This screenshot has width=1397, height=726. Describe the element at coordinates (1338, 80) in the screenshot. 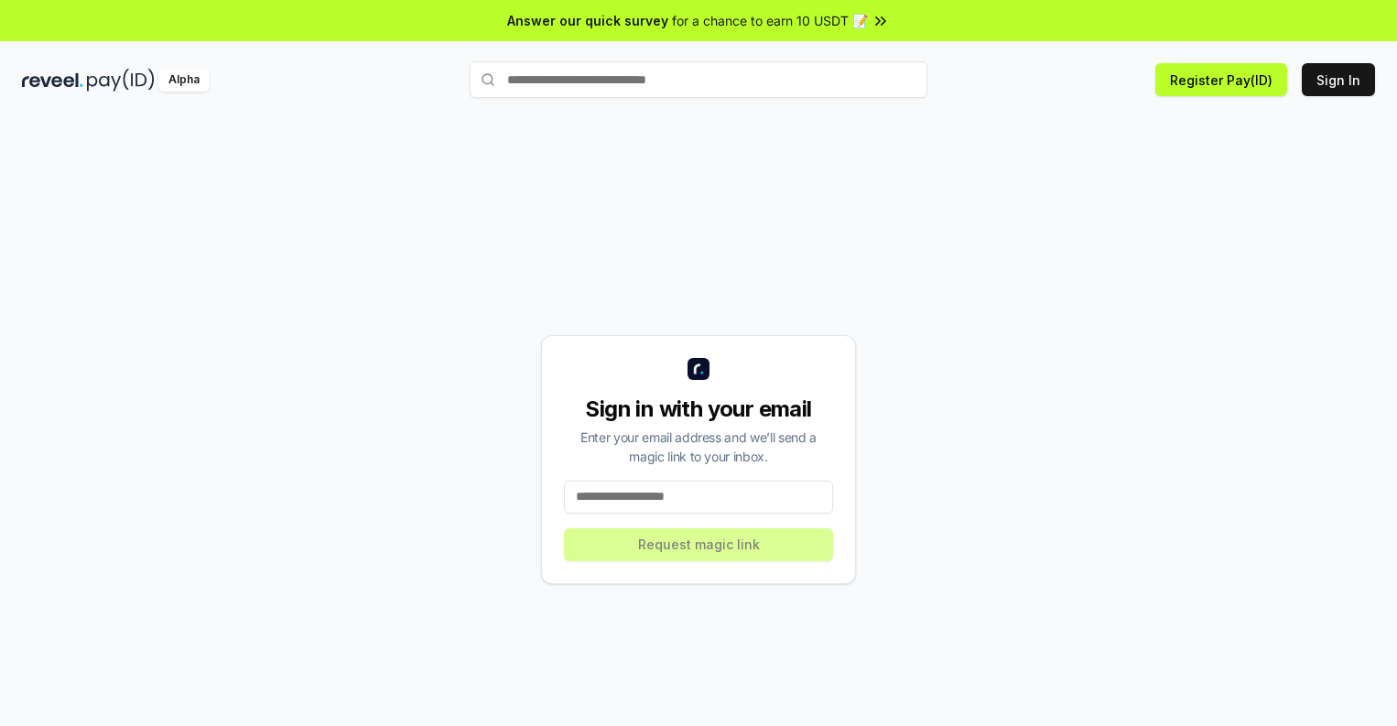

I see `button: Sign In` at that location.